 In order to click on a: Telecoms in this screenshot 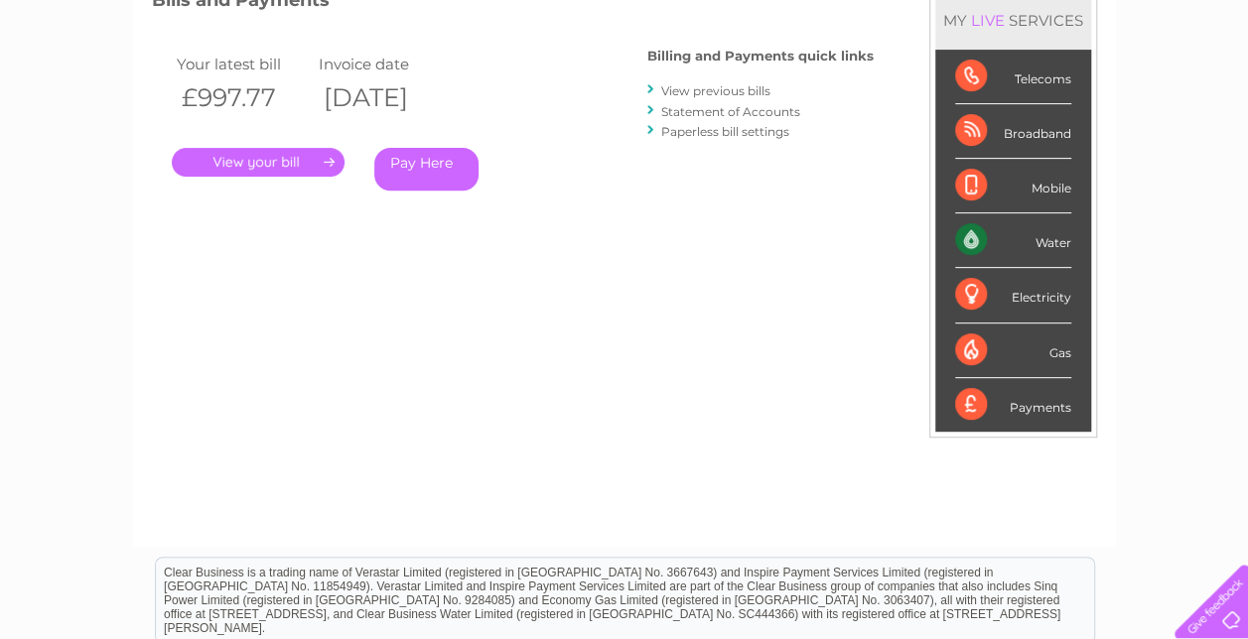, I will do `click(1033, 91)`.